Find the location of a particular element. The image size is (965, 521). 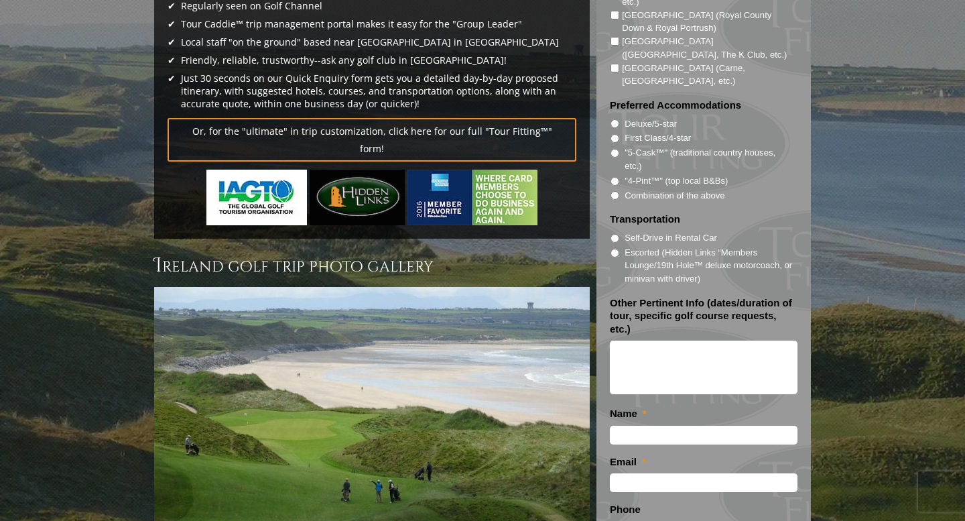

a: Or, for the "ultimate" in trip customization, click here for our full "Tour Fitting™" form! is located at coordinates (372, 139).